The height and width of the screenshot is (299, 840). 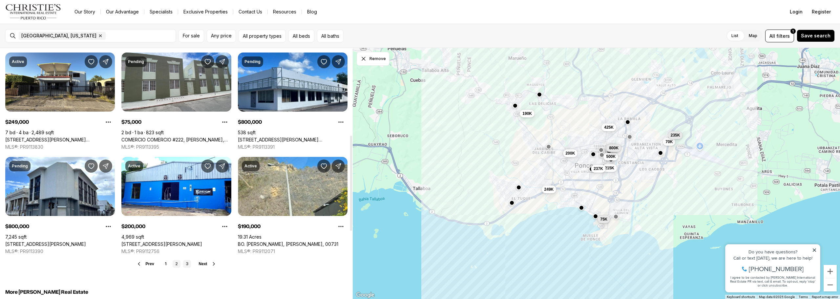 I want to click on a: logo, so click(x=33, y=12).